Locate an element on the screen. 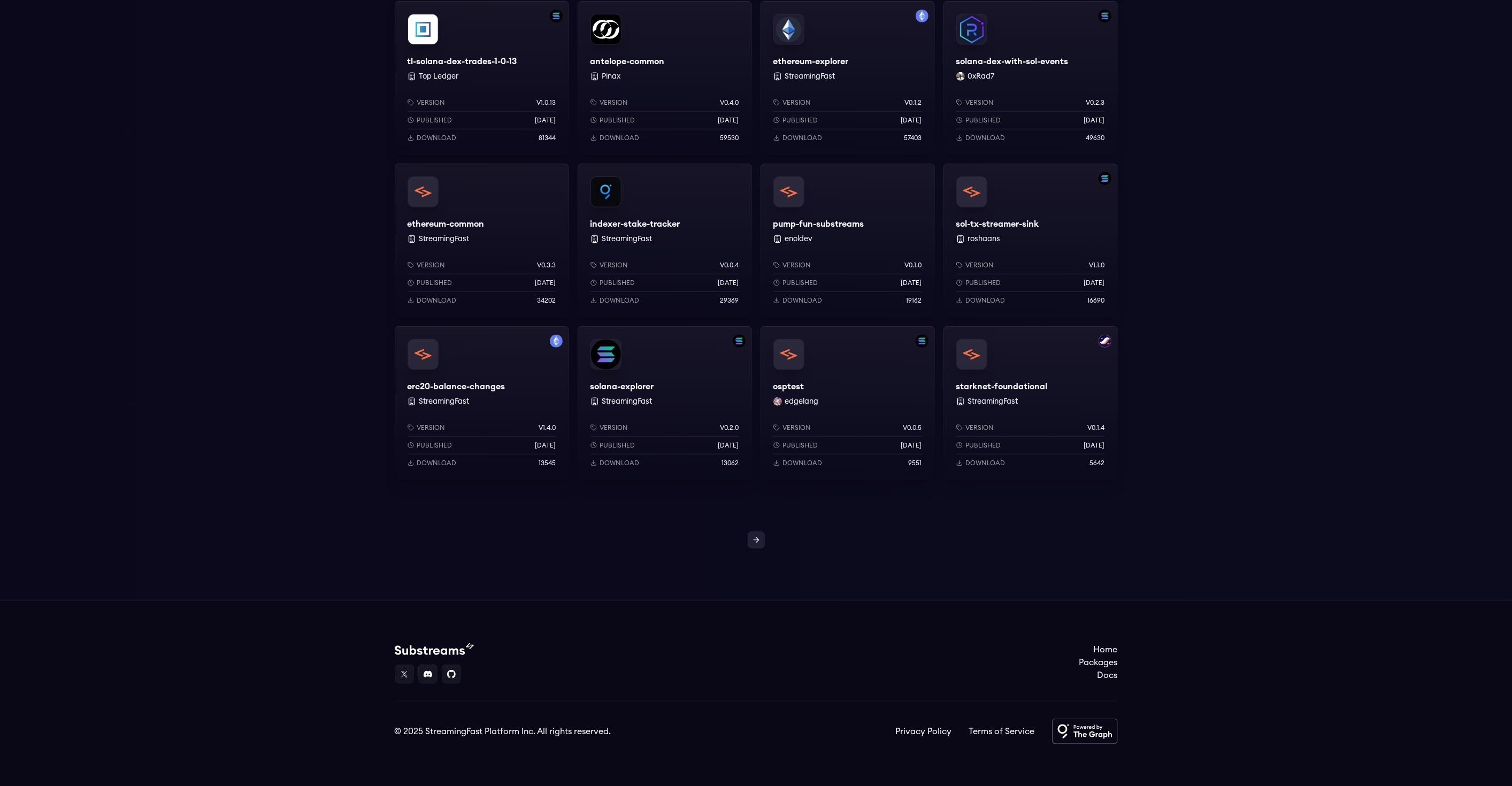 The width and height of the screenshot is (1512, 786). p: 13545 is located at coordinates (548, 463).